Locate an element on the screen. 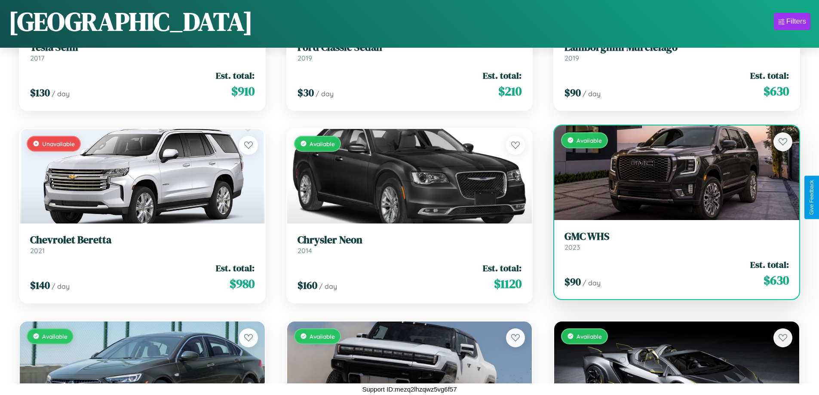 Image resolution: width=819 pixels, height=395 pixels. h3: Ford Classic Sedan is located at coordinates (410, 47).